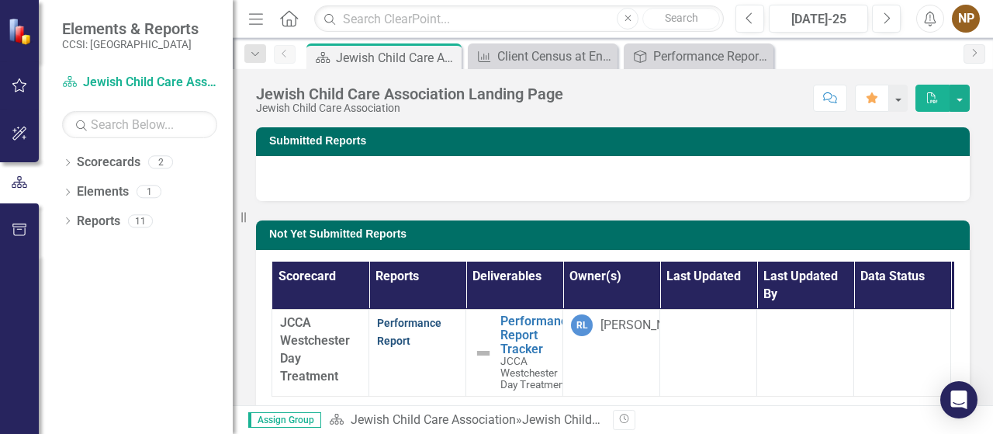 This screenshot has height=434, width=993. What do you see at coordinates (21, 31) in the screenshot?
I see `img: ClearPoint Strategy` at bounding box center [21, 31].